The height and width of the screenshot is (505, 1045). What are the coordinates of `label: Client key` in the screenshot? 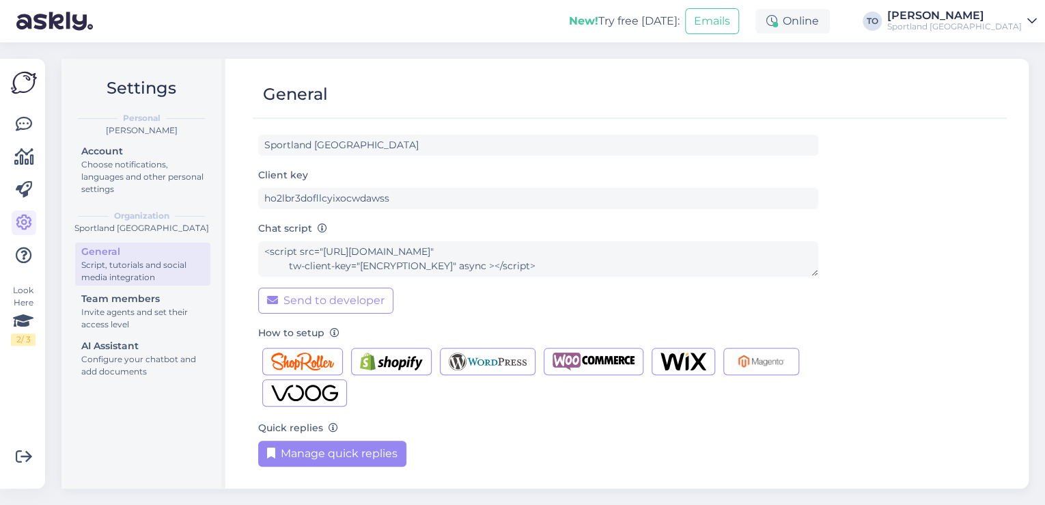 It's located at (283, 175).